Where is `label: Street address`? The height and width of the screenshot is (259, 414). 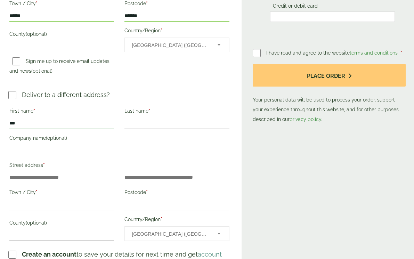
label: Street address is located at coordinates (62, 166).